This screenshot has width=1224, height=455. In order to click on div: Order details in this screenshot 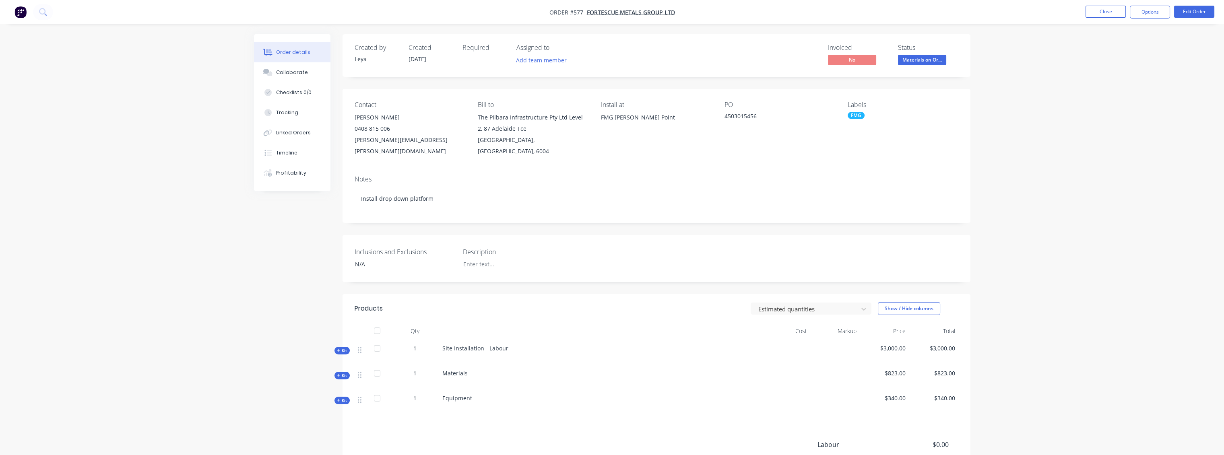, I will do `click(293, 52)`.